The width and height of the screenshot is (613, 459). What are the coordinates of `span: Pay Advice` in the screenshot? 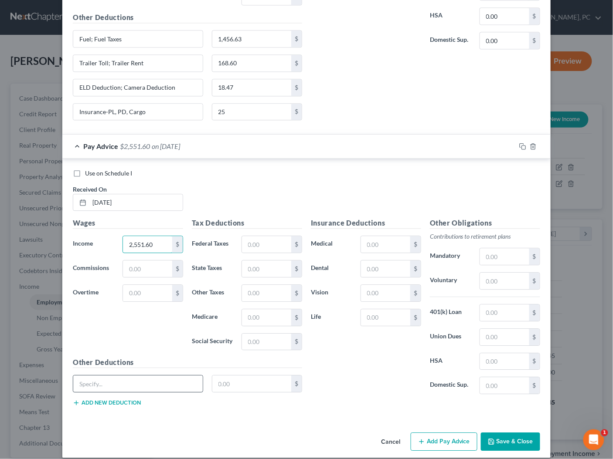 It's located at (101, 146).